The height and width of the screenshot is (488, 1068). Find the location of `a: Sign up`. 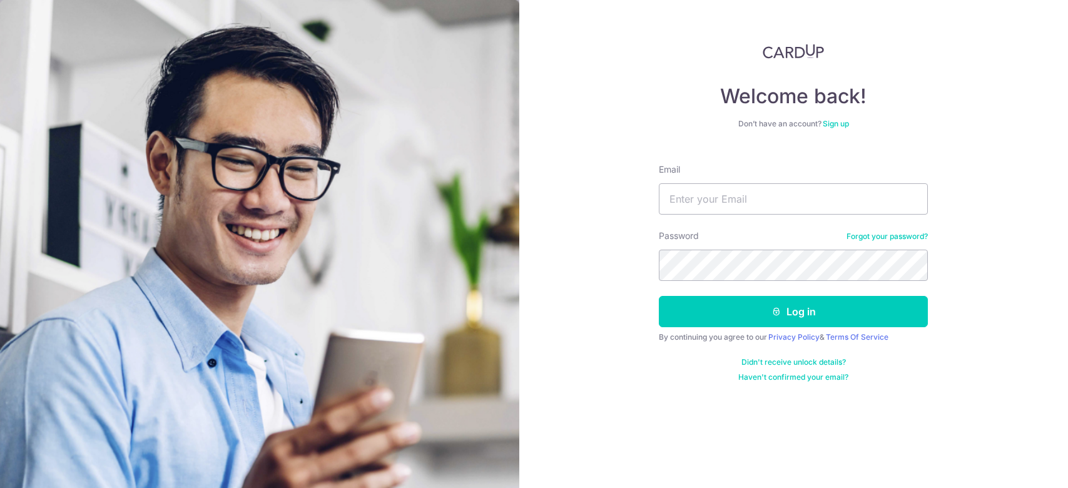

a: Sign up is located at coordinates (836, 123).